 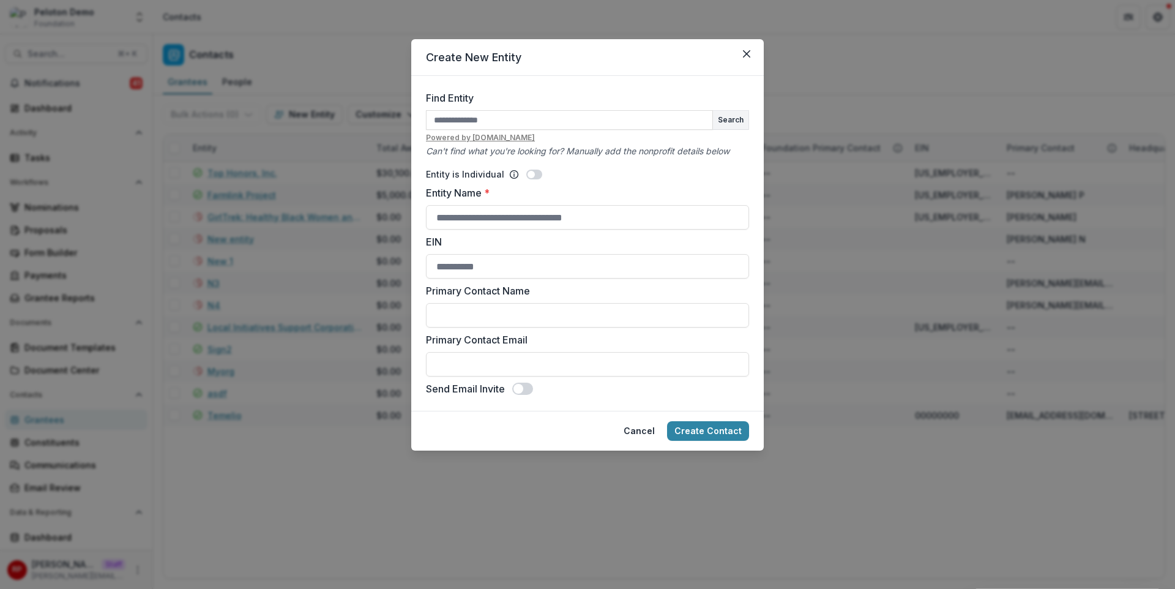 I want to click on label: Primary Contact Email, so click(x=584, y=340).